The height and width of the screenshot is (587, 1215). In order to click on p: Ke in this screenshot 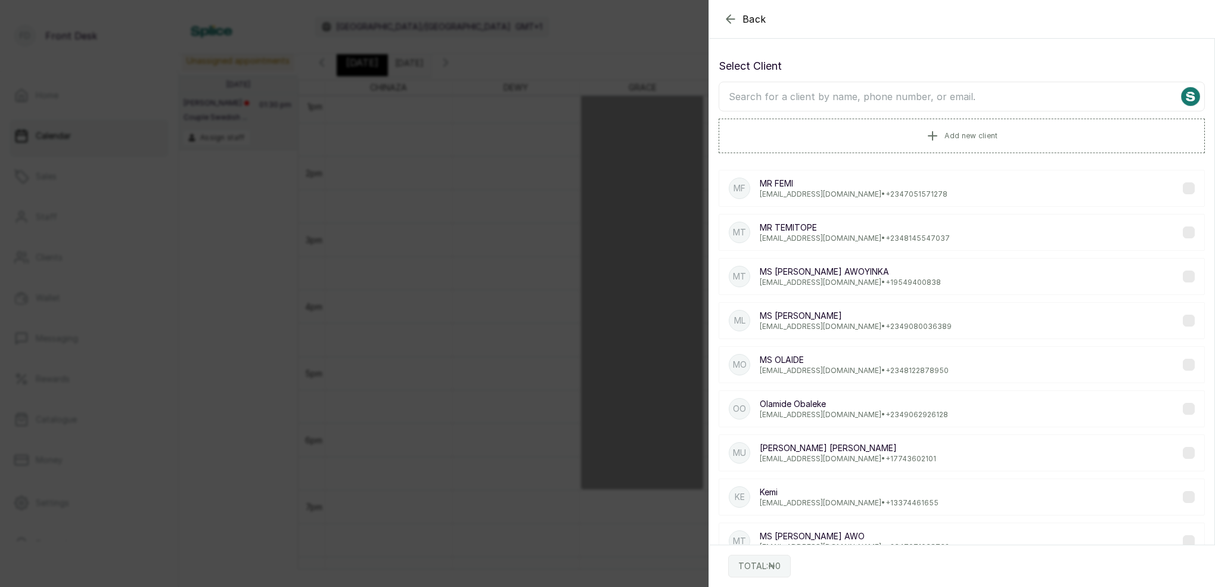, I will do `click(739, 497)`.